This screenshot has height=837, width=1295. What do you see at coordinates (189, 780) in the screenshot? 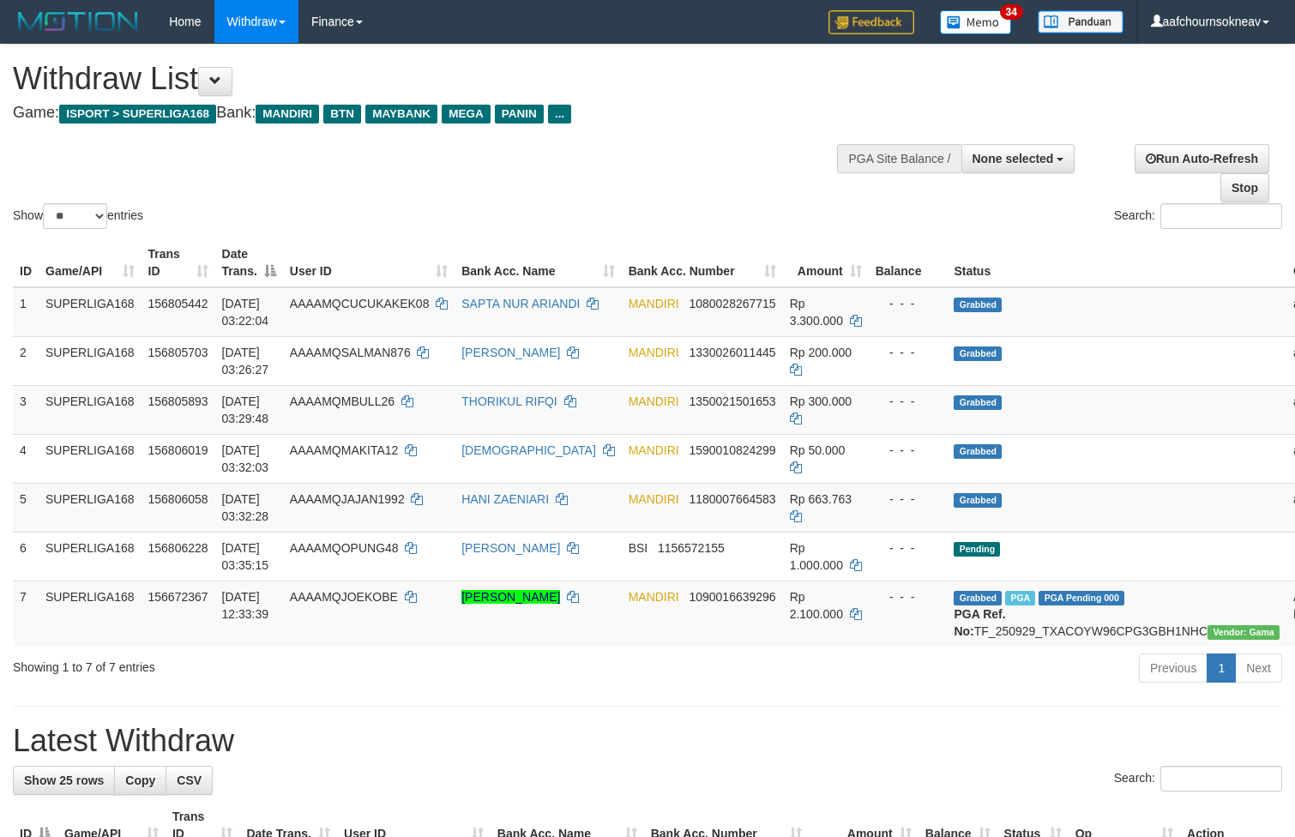
I see `a: CSV` at bounding box center [189, 780].